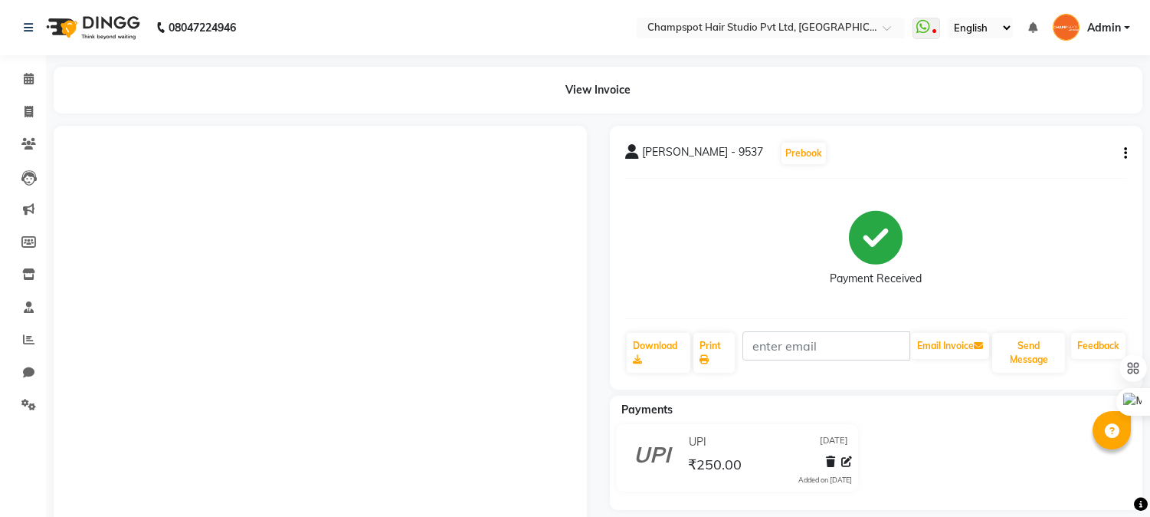  Describe the element at coordinates (647, 409) in the screenshot. I see `span: Payments` at that location.